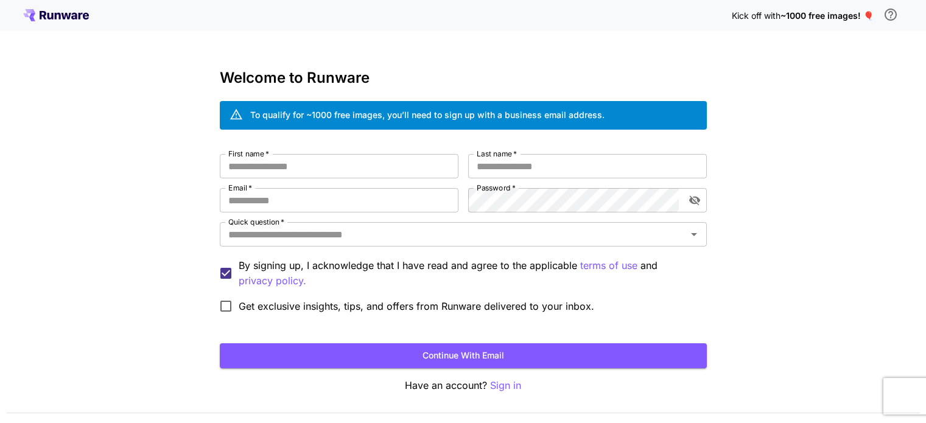 The height and width of the screenshot is (423, 926). Describe the element at coordinates (256, 222) in the screenshot. I see `label: Quick question` at that location.